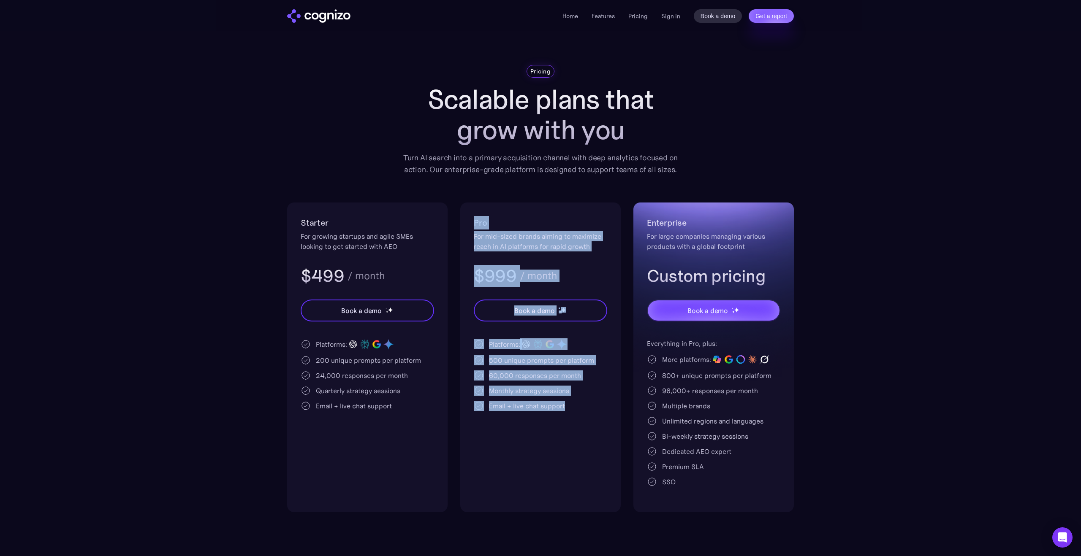 The image size is (1081, 556). Describe the element at coordinates (570, 16) in the screenshot. I see `a: Home` at that location.